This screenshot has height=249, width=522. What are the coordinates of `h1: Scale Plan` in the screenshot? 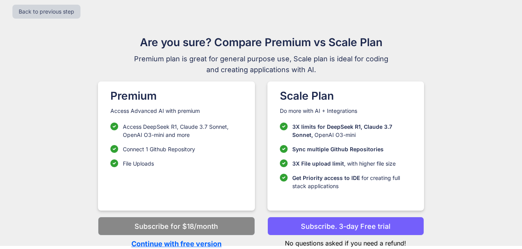 It's located at (345, 96).